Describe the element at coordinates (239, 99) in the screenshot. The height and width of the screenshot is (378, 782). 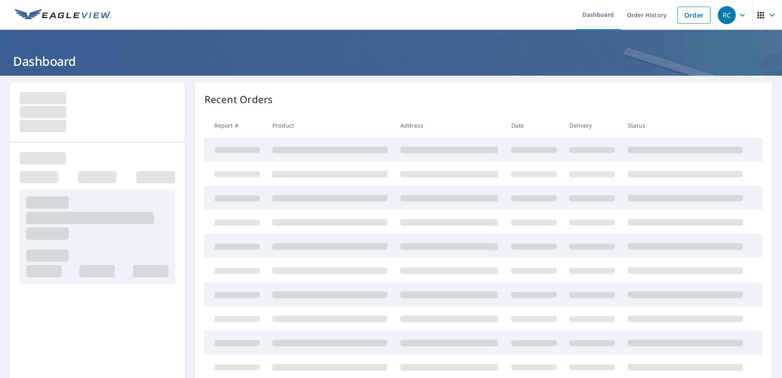
I see `p: Recent Orders` at that location.